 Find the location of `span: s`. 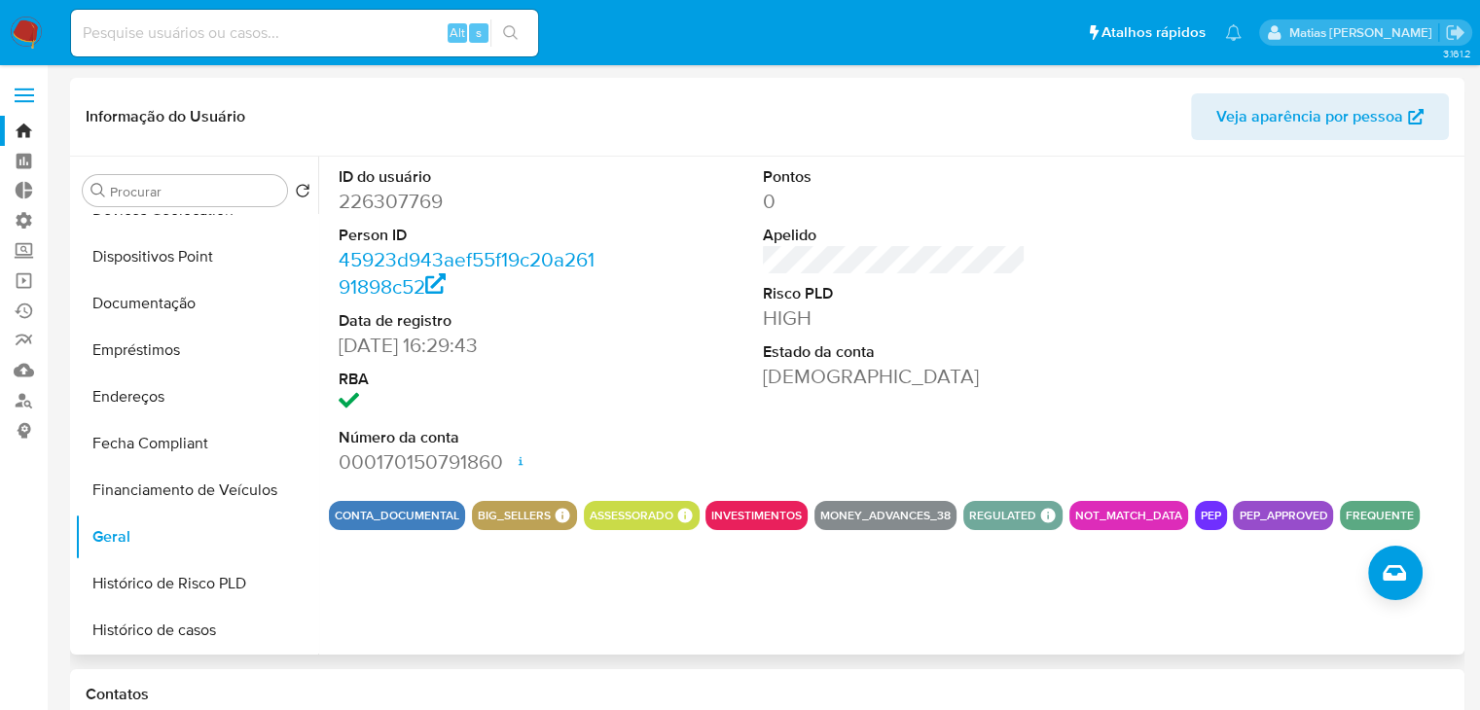

span: s is located at coordinates (479, 32).